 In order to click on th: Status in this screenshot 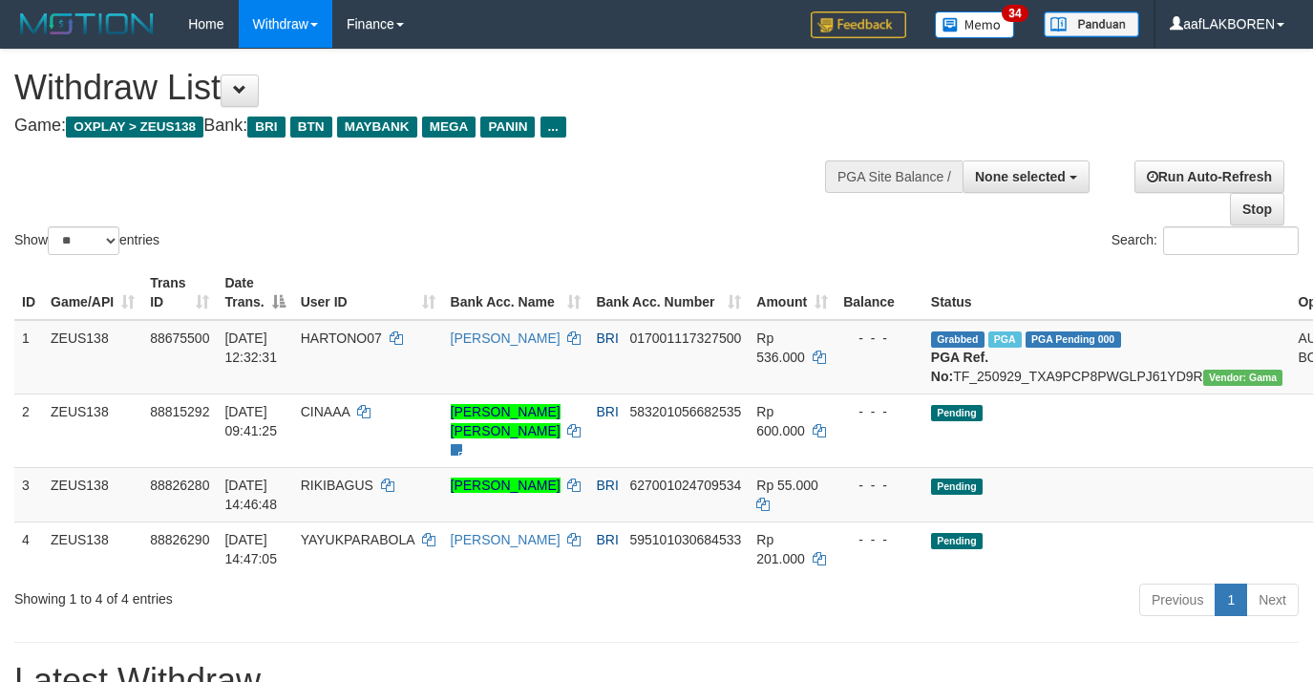, I will do `click(1107, 292)`.